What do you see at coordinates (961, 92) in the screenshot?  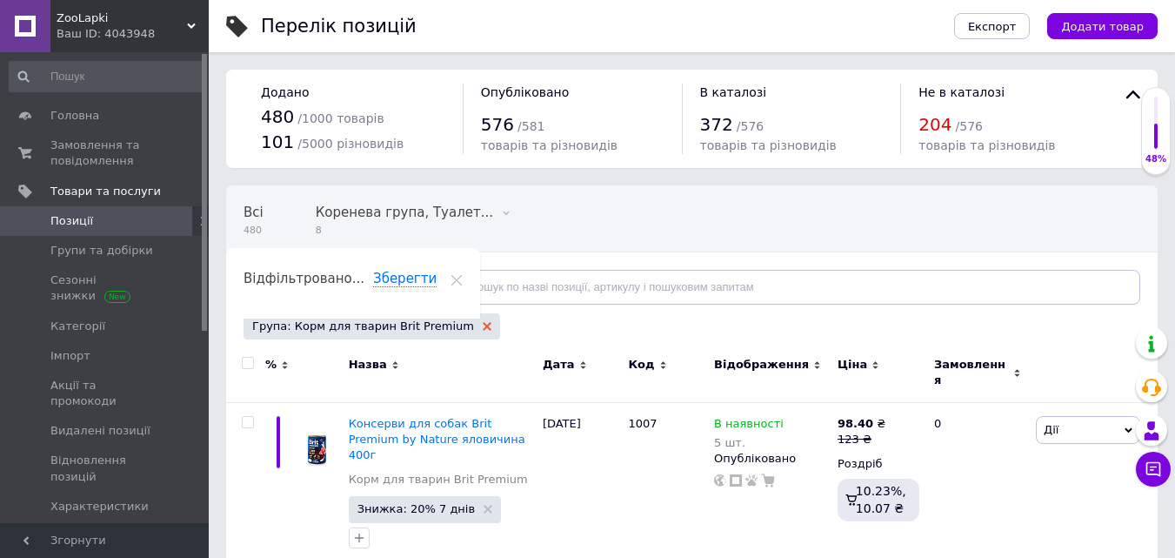 I see `span: Не в каталозі` at bounding box center [961, 92].